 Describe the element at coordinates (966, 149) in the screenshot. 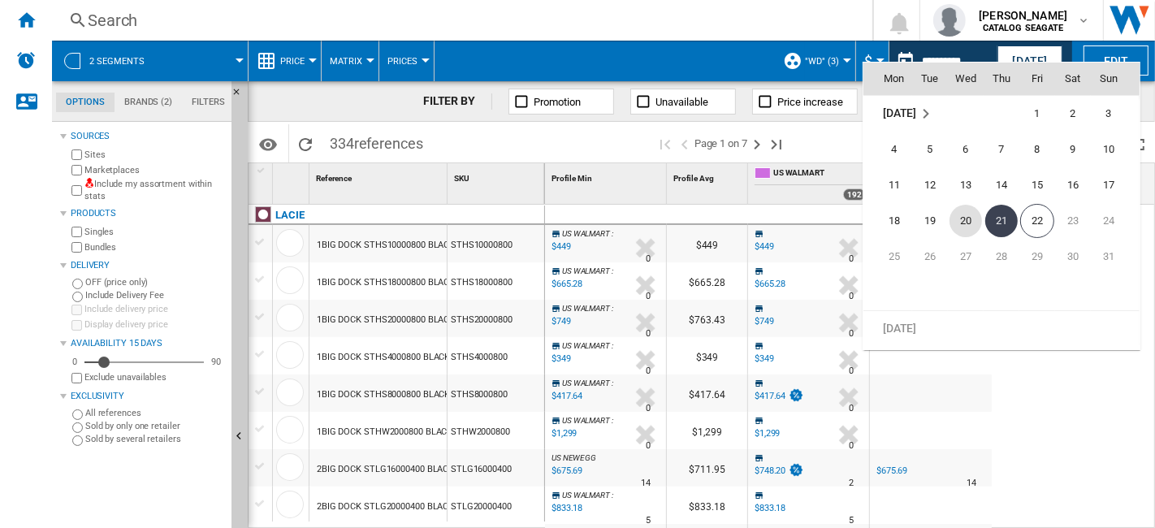

I see `span: 6` at that location.